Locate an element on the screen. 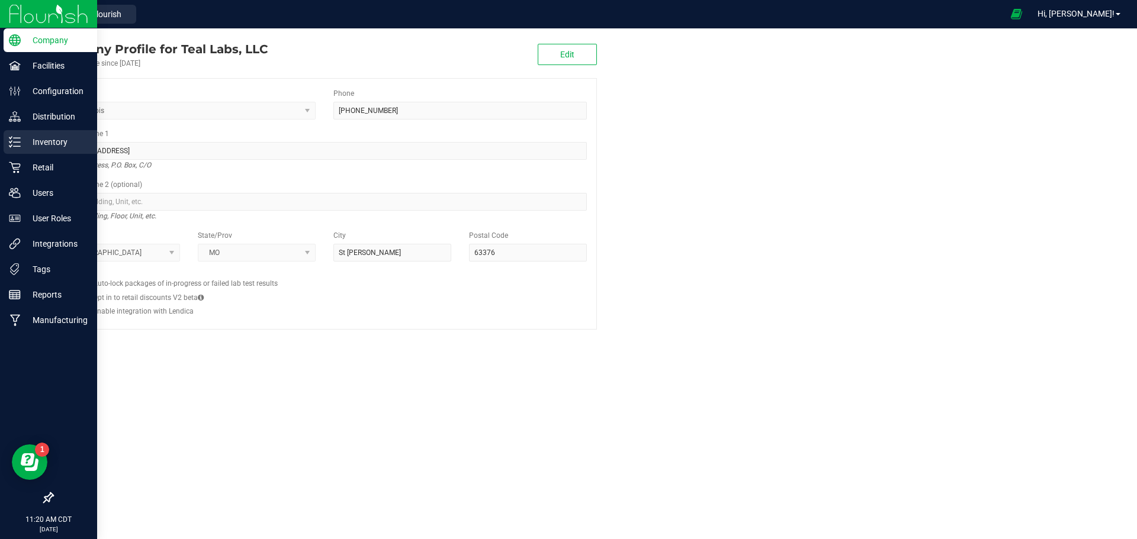  inline-svg: Configuration is located at coordinates (15, 91).